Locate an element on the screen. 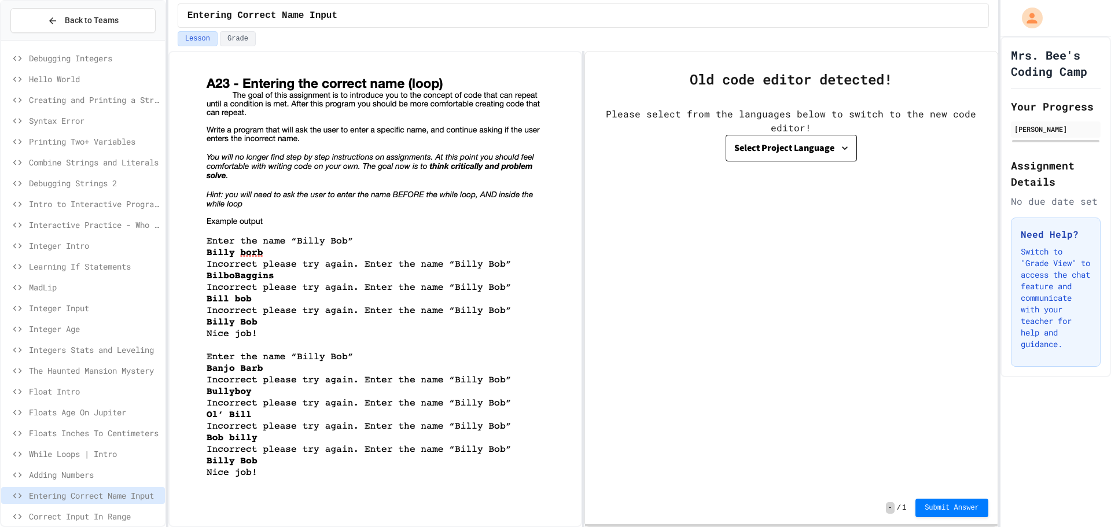 The width and height of the screenshot is (1111, 527). div: No due date set is located at coordinates (1056, 201).